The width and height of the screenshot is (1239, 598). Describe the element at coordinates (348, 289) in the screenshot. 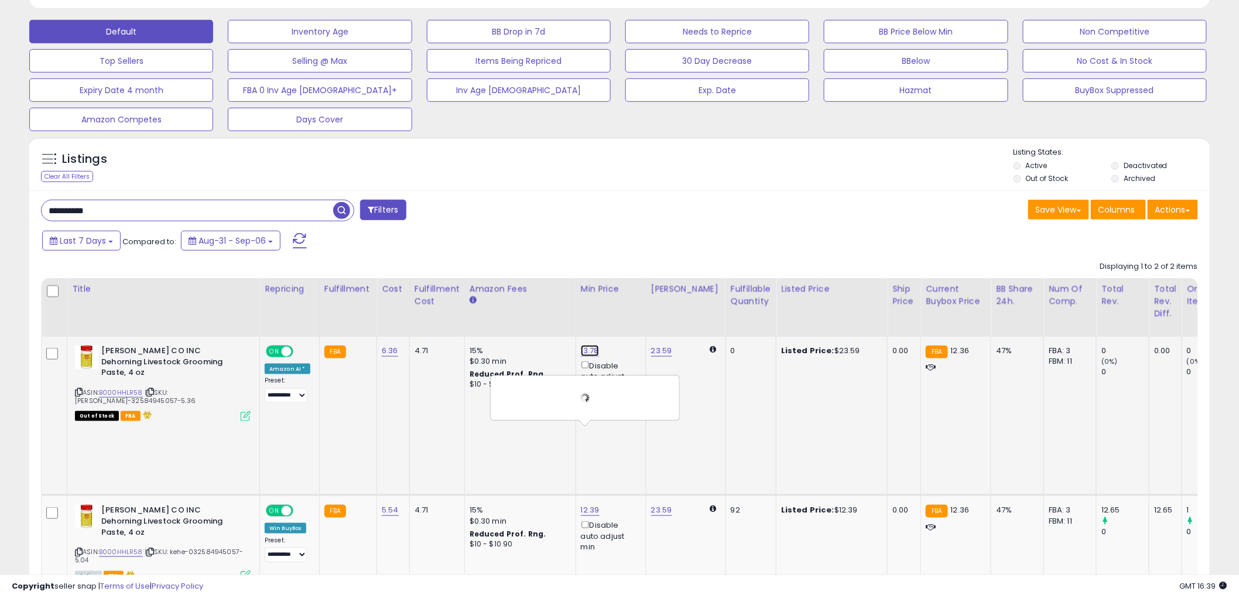

I see `div: Fulfillment` at that location.